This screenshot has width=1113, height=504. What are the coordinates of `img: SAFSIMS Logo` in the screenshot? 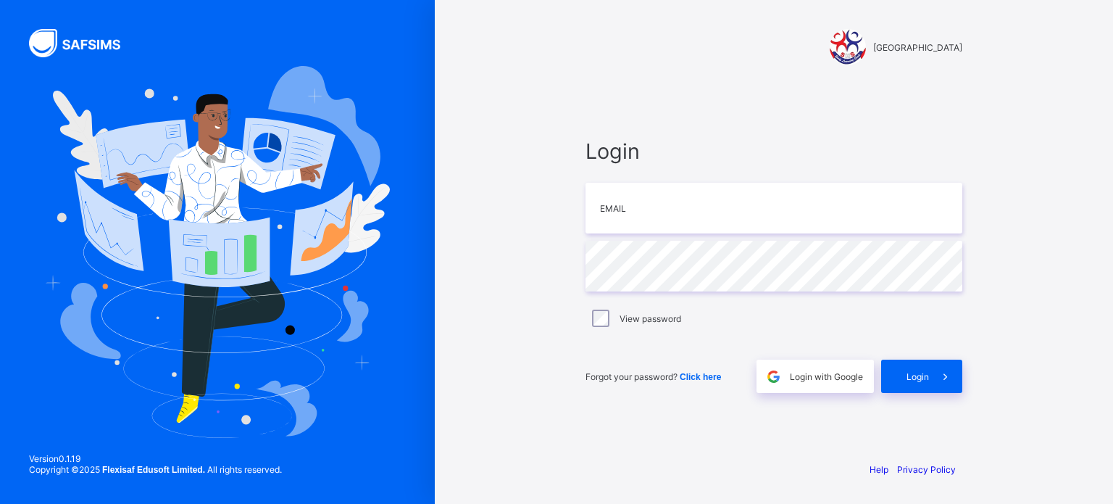 It's located at (83, 43).